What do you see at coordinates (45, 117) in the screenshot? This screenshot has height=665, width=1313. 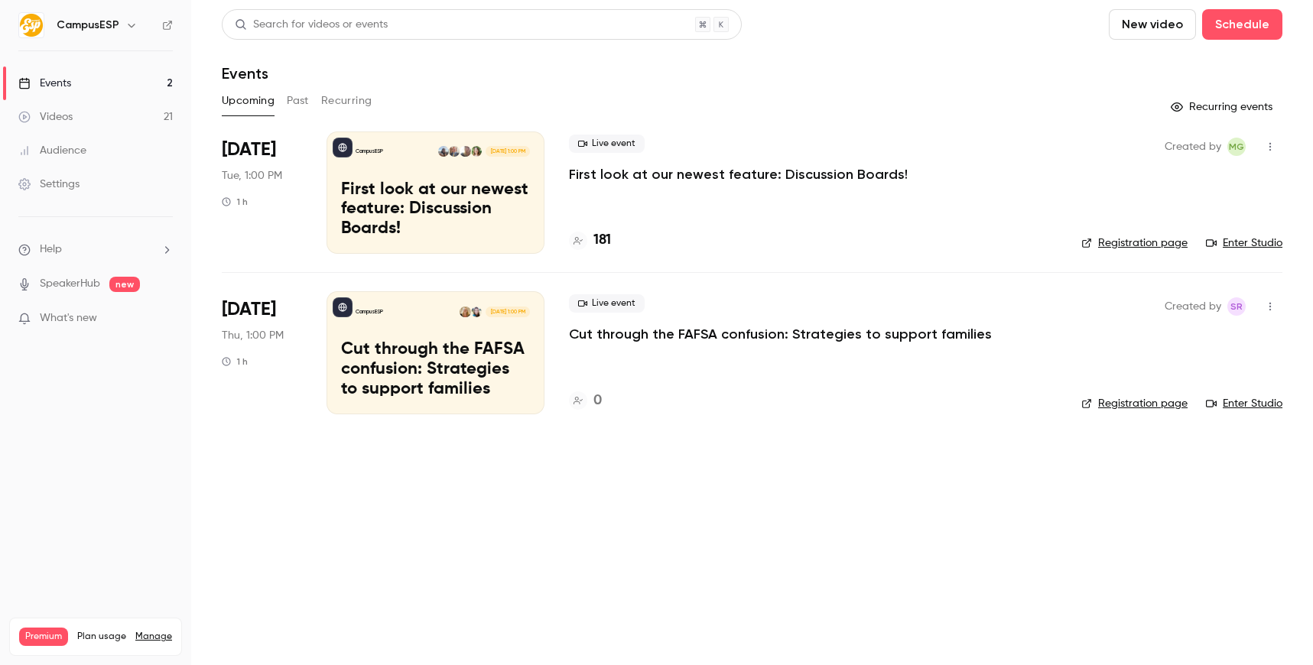 I see `div: Videos` at bounding box center [45, 117].